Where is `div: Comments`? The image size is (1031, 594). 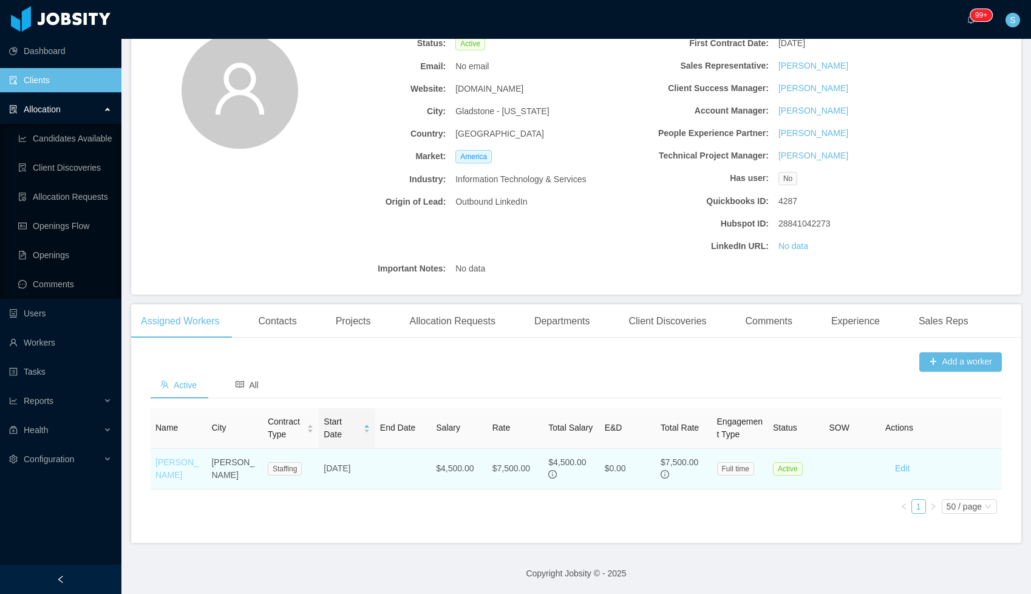
div: Comments is located at coordinates (769, 321).